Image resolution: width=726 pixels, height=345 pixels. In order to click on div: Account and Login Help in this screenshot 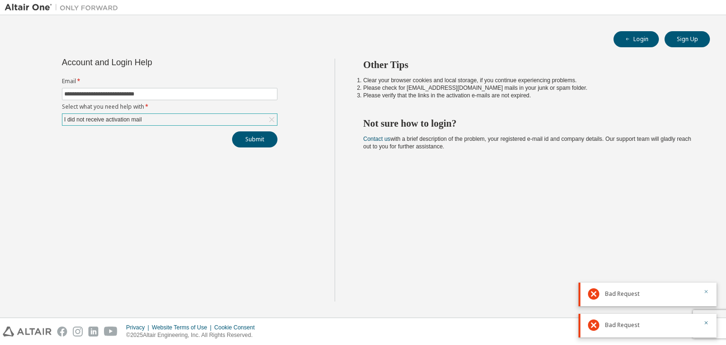, I will do `click(148, 62)`.